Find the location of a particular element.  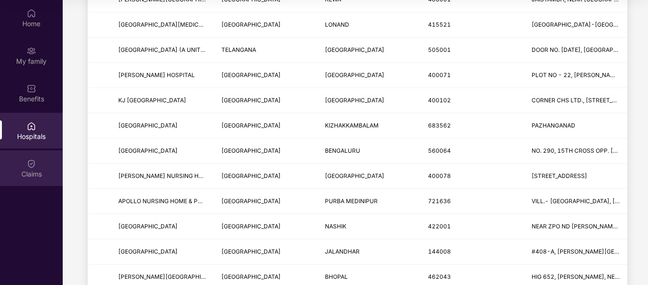

td: TELANGANA is located at coordinates (265, 50).